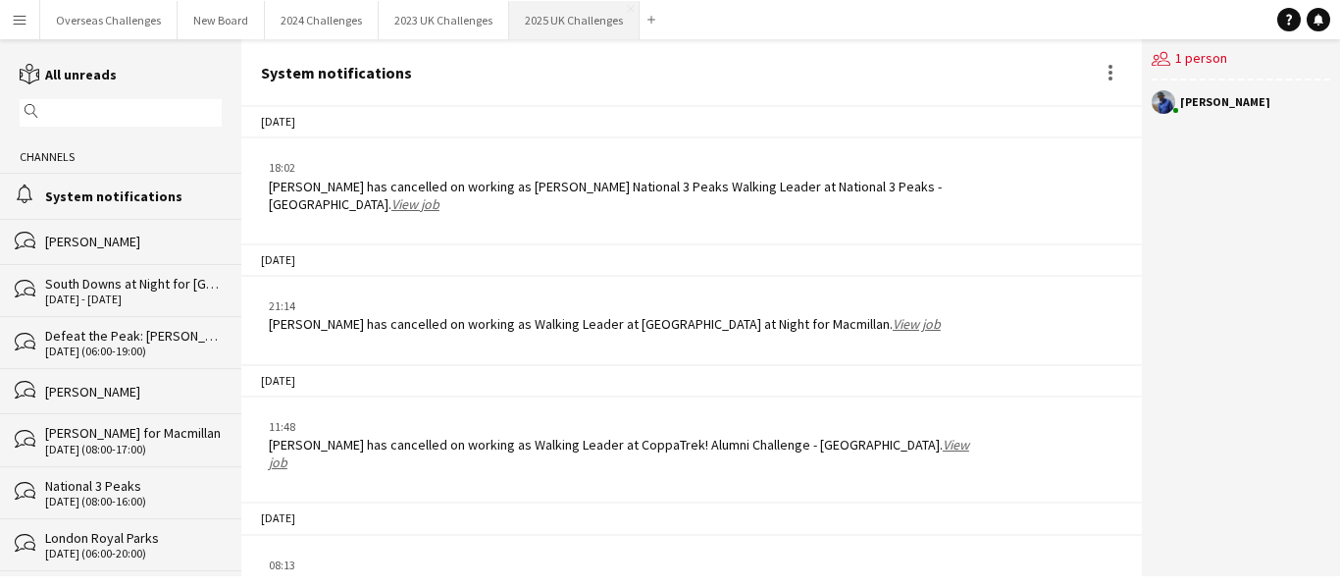  What do you see at coordinates (1241, 60) in the screenshot?
I see `div: 1 person` at bounding box center [1241, 60].